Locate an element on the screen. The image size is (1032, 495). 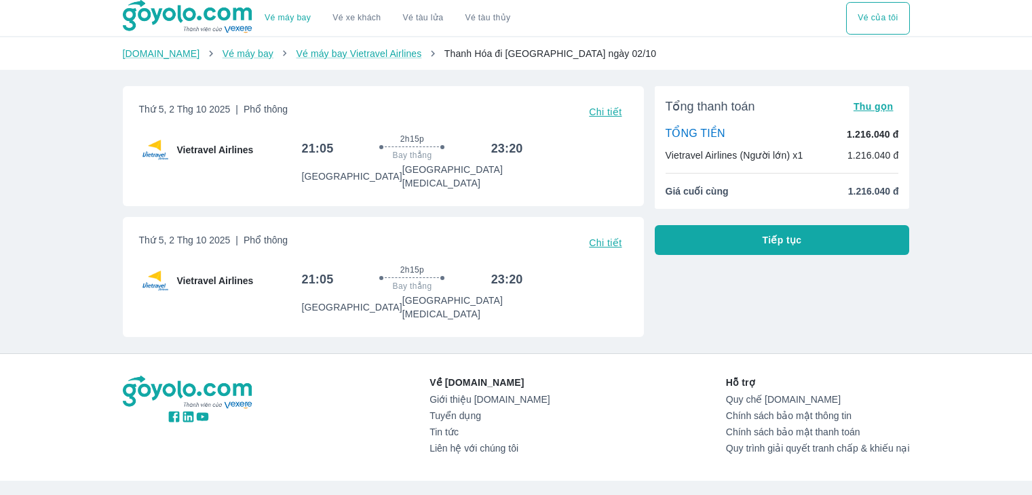
button: Thu gọn is located at coordinates (873, 106).